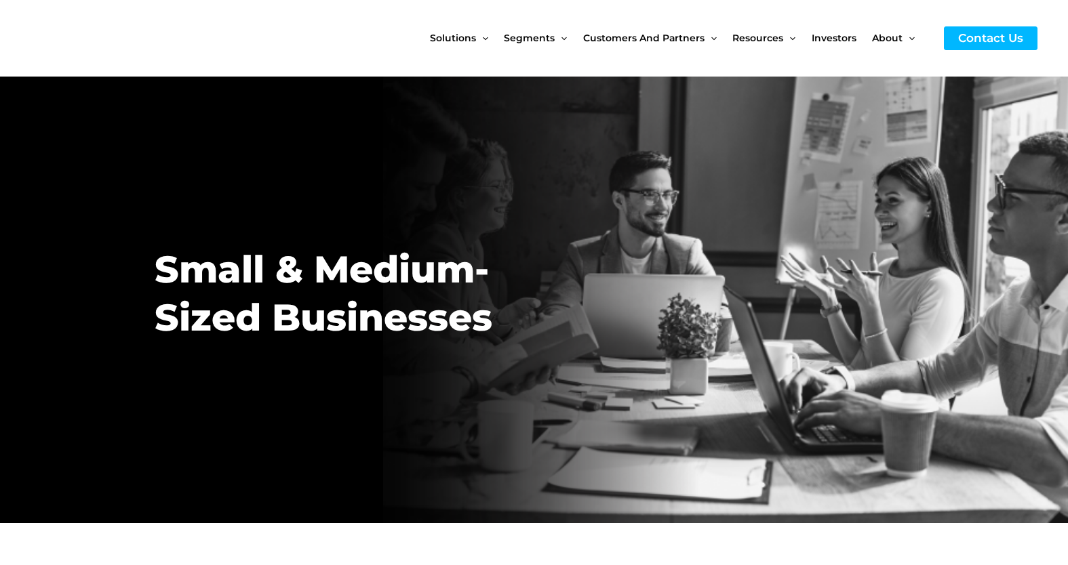 The image size is (1068, 565). Describe the element at coordinates (887, 38) in the screenshot. I see `span: About` at that location.